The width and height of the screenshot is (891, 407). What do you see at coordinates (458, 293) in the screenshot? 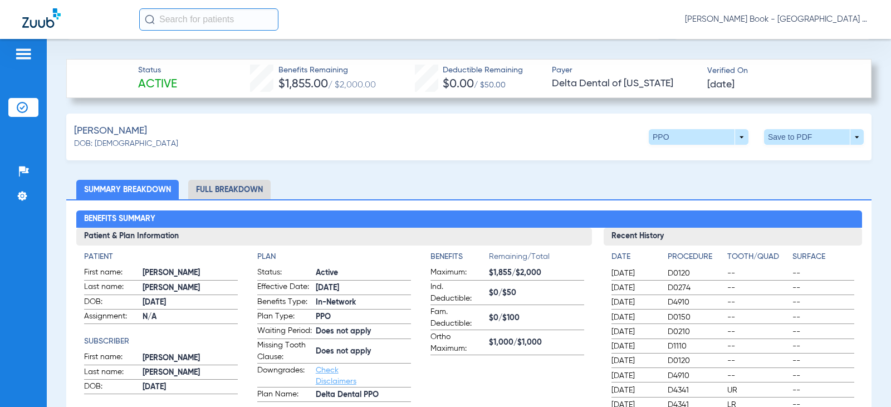
I see `span: Ind. Deductible:` at bounding box center [458, 293].